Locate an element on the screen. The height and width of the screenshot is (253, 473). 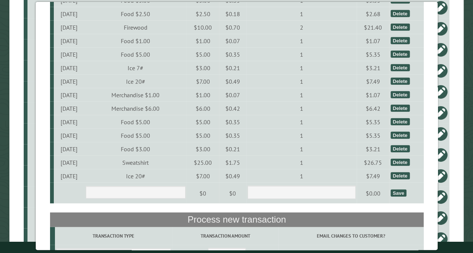
div: B10 is located at coordinates (54, 176).